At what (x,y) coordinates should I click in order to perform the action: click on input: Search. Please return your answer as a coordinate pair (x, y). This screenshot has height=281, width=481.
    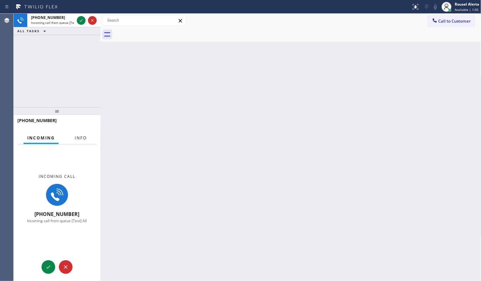
    Looking at the image, I should click on (144, 20).